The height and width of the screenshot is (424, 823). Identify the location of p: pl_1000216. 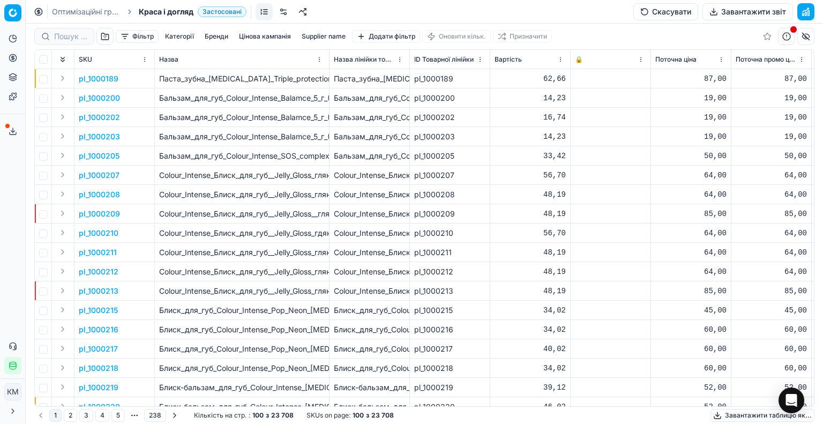
(99, 329).